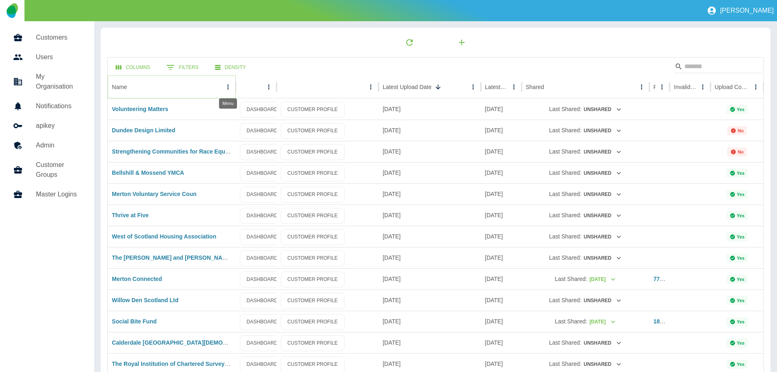  I want to click on a: Social Bite Fund, so click(134, 321).